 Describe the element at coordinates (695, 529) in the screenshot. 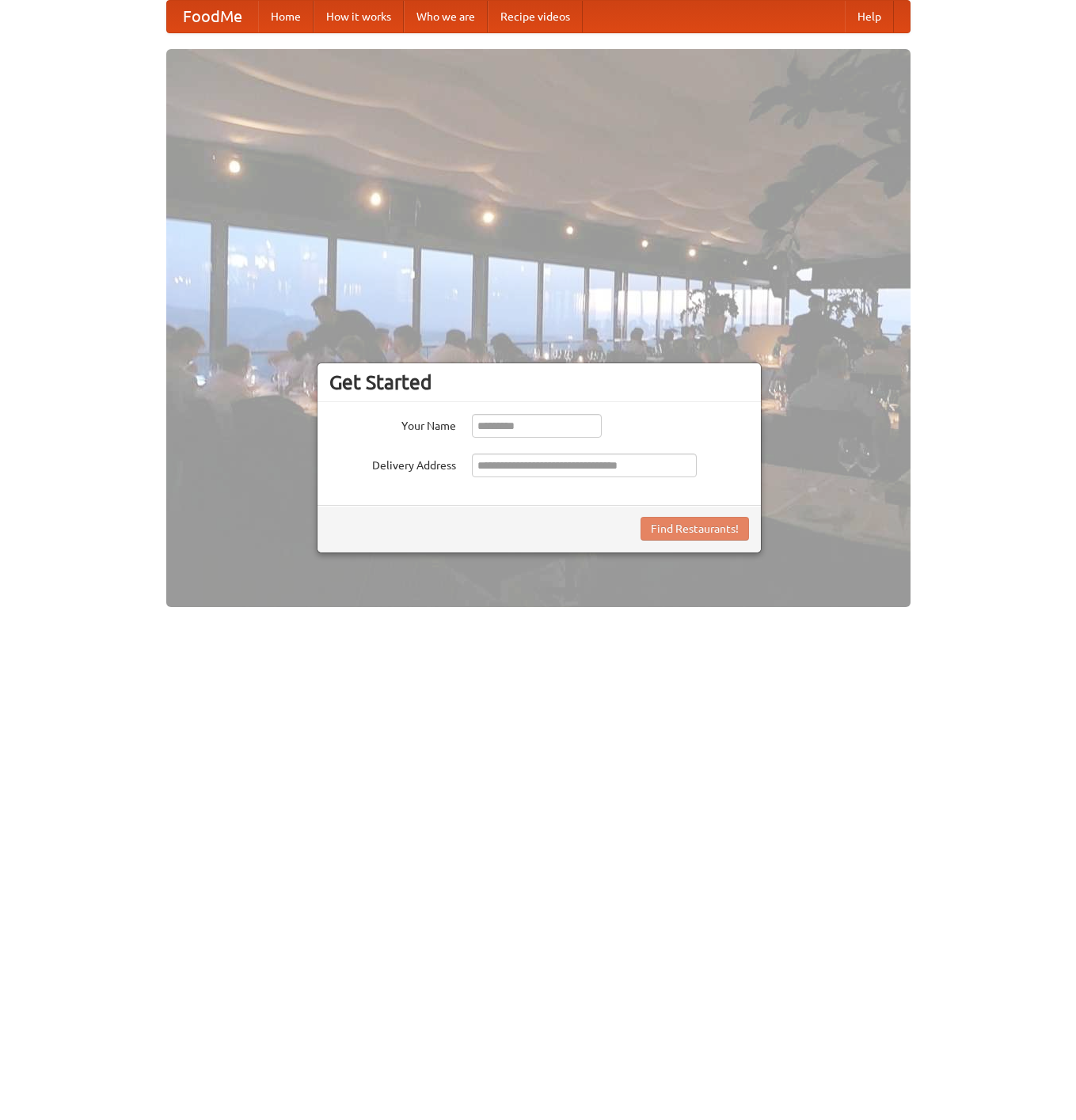

I see `button: Find Restaurants!` at that location.